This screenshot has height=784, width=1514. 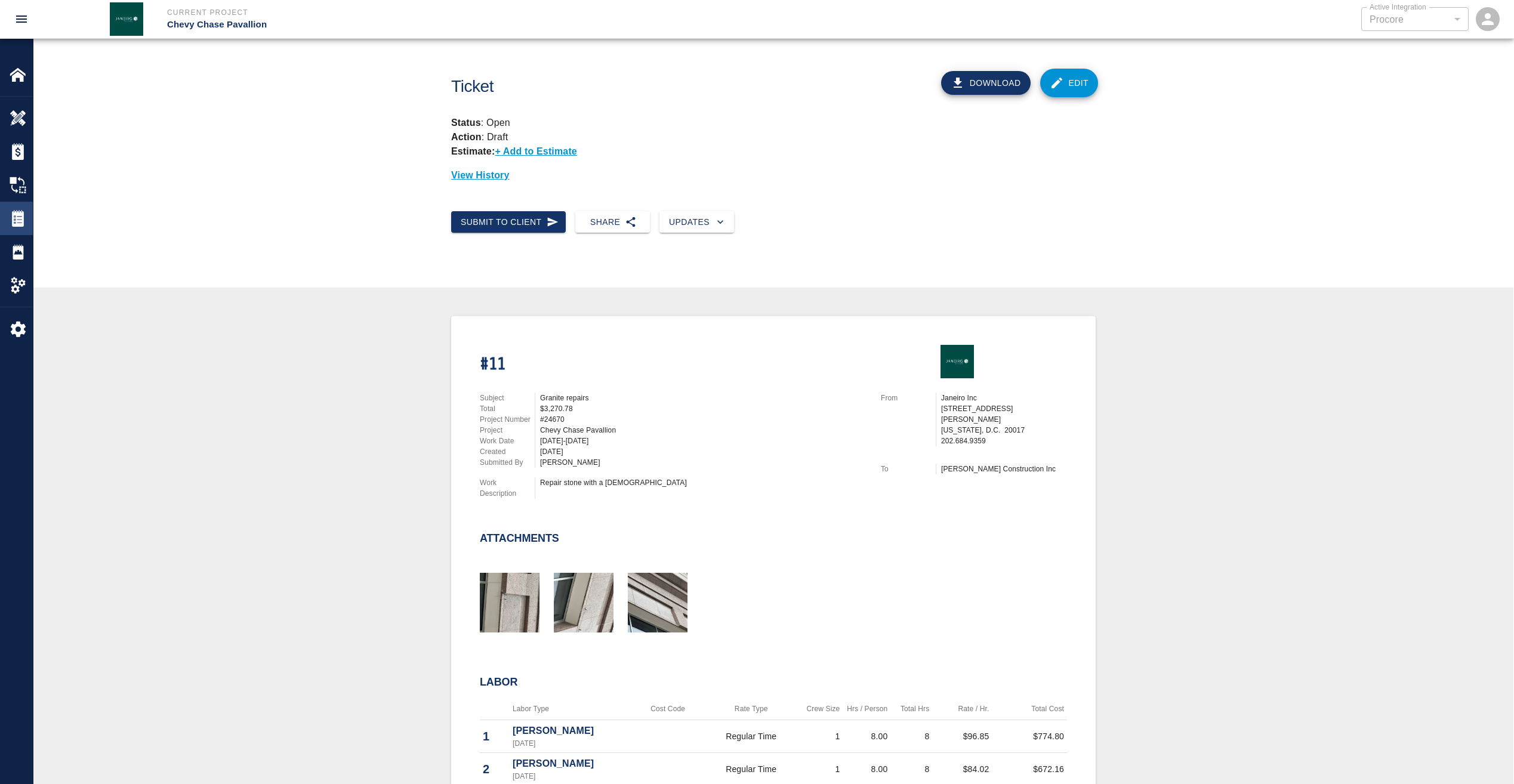 I want to click on p: Subject, so click(x=508, y=398).